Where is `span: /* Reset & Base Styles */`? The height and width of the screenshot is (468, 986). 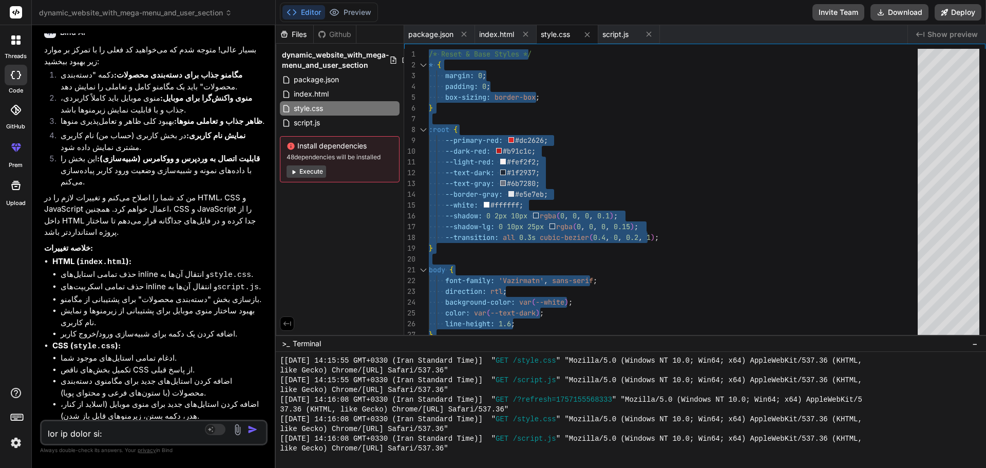 span: /* Reset & Base Styles */ is located at coordinates (480, 54).